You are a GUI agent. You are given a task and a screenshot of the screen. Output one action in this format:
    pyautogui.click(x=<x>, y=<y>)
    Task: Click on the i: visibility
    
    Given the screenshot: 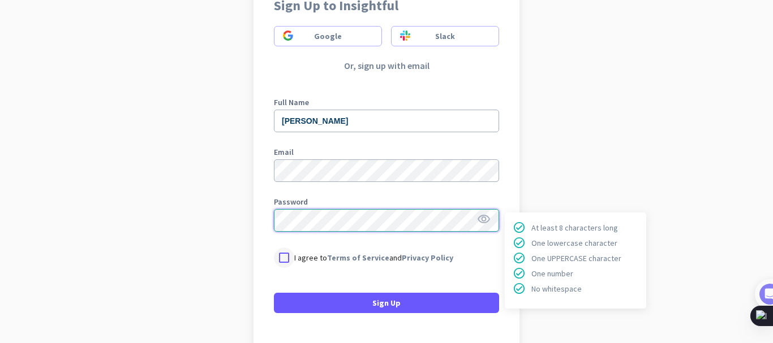 What is the action you would take?
    pyautogui.click(x=484, y=219)
    